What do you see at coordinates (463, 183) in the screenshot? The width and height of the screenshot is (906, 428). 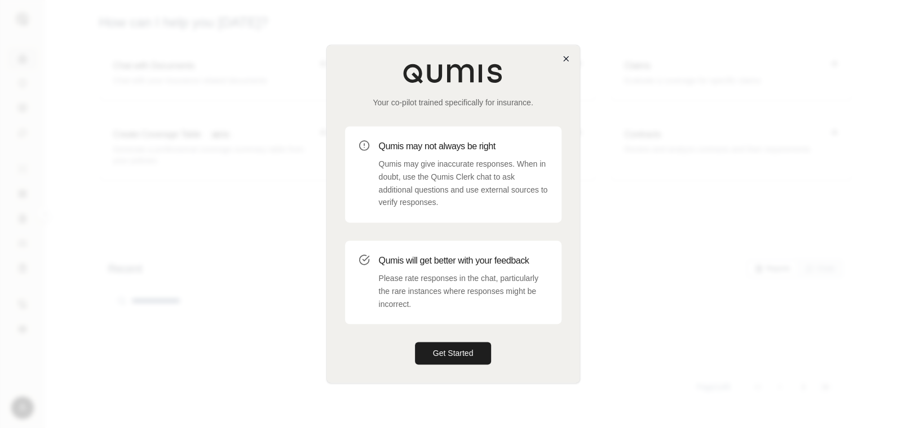 I see `p: Qumis may give inaccurate responses. When in doubt, use the Qumis Clerk chat to ask additional qu...` at bounding box center [463, 183].